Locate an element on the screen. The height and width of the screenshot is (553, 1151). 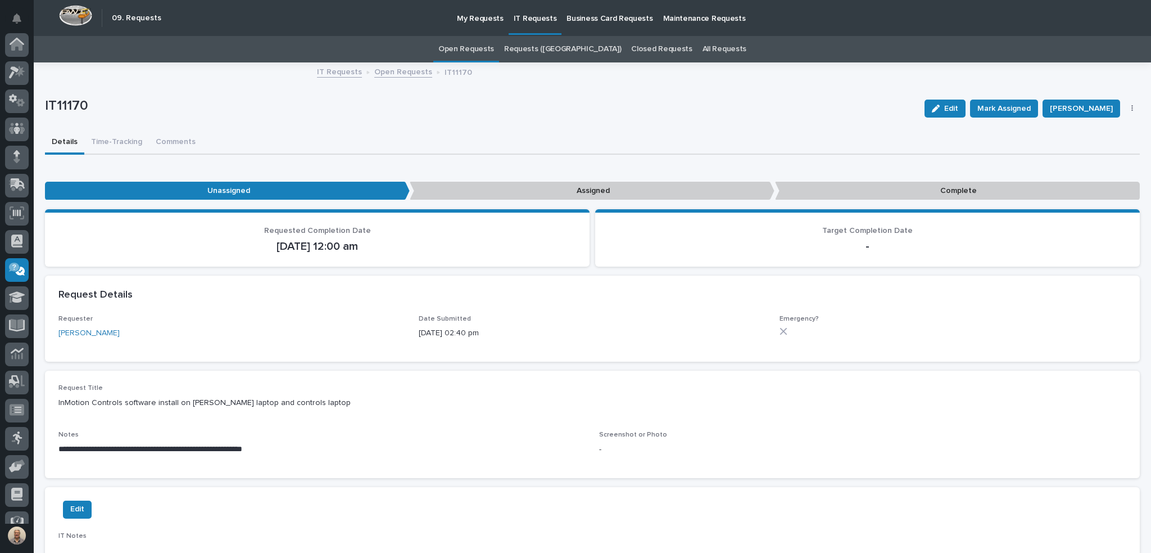
p: Assigned is located at coordinates (592, 191).